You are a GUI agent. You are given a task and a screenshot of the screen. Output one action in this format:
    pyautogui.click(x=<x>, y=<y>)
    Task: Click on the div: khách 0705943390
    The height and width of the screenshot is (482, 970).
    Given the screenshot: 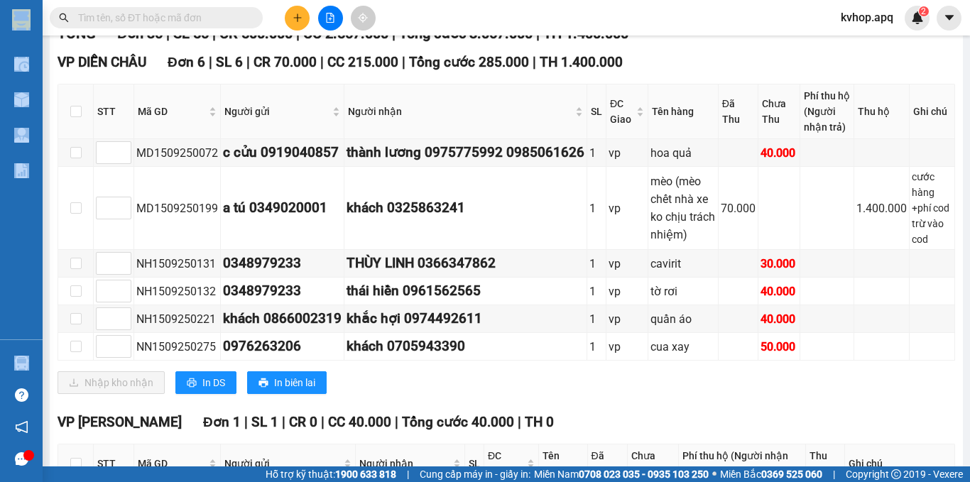 What is the action you would take?
    pyautogui.click(x=465, y=347)
    